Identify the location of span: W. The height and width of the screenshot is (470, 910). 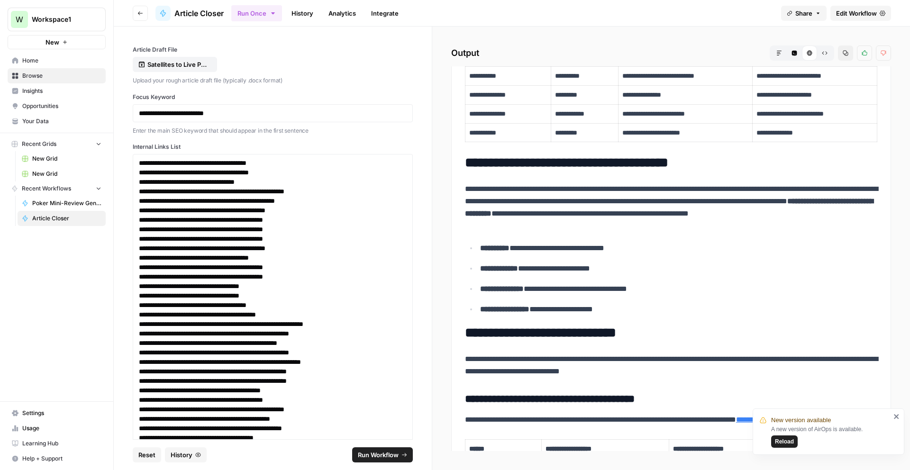
(19, 19).